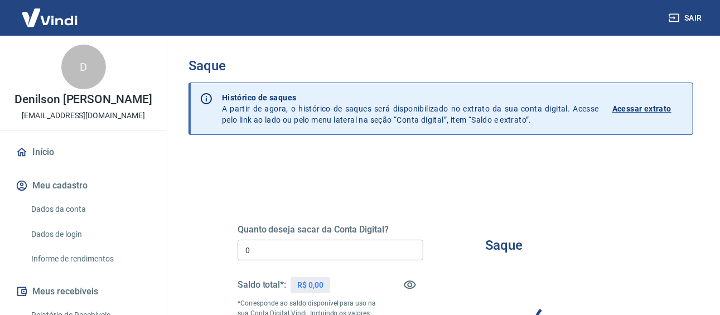 The width and height of the screenshot is (720, 315). What do you see at coordinates (84, 67) in the screenshot?
I see `div: D` at bounding box center [84, 67].